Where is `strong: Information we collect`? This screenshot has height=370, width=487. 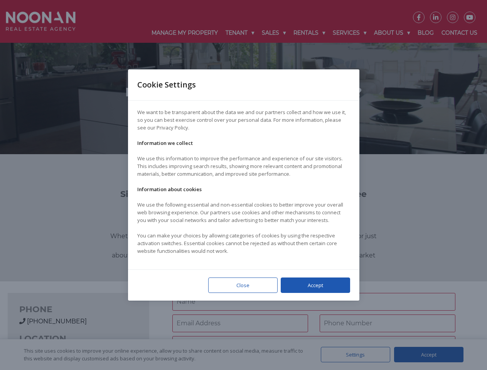 strong: Information we collect is located at coordinates (165, 143).